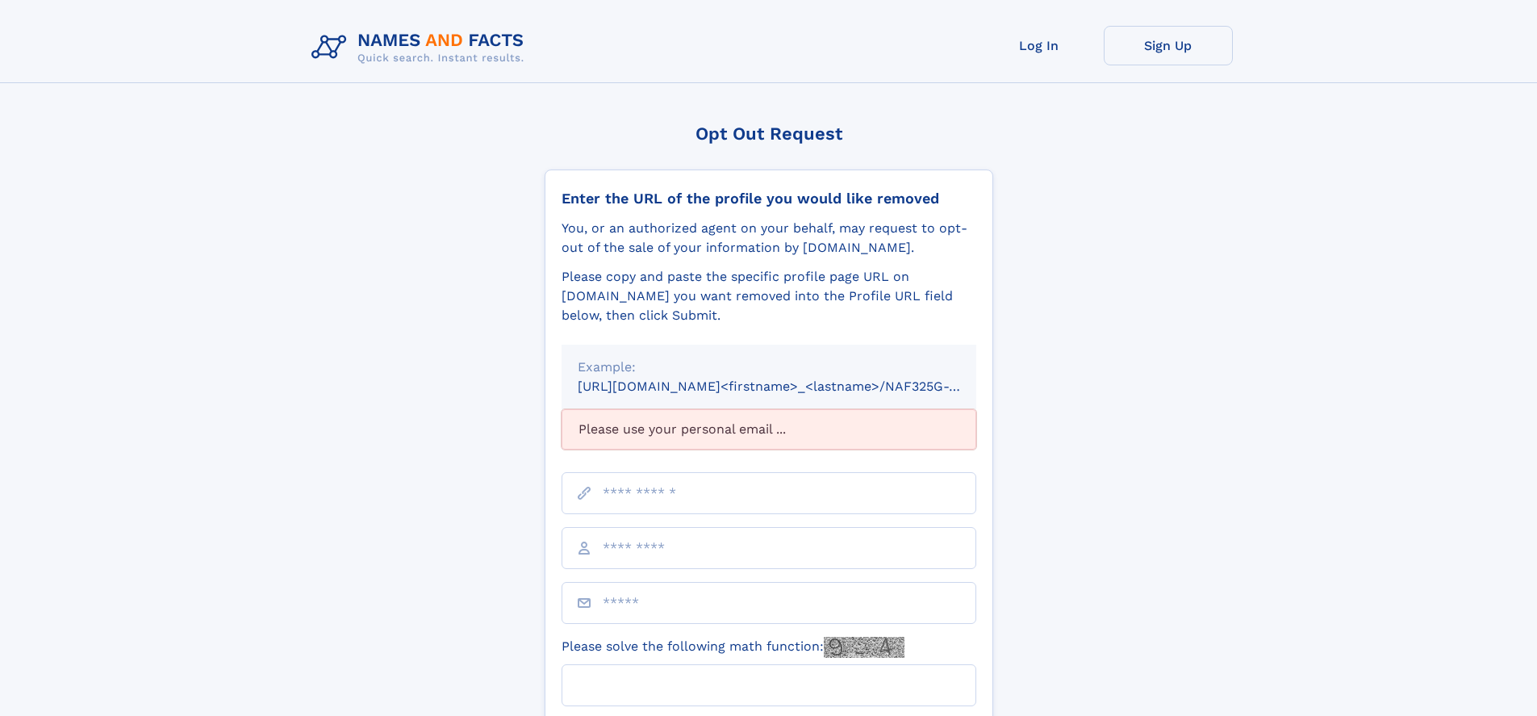  Describe the element at coordinates (769, 238) in the screenshot. I see `div: You, or an authorized agent on your behalf, may request to opt-out of the sale of your informatio...` at that location.